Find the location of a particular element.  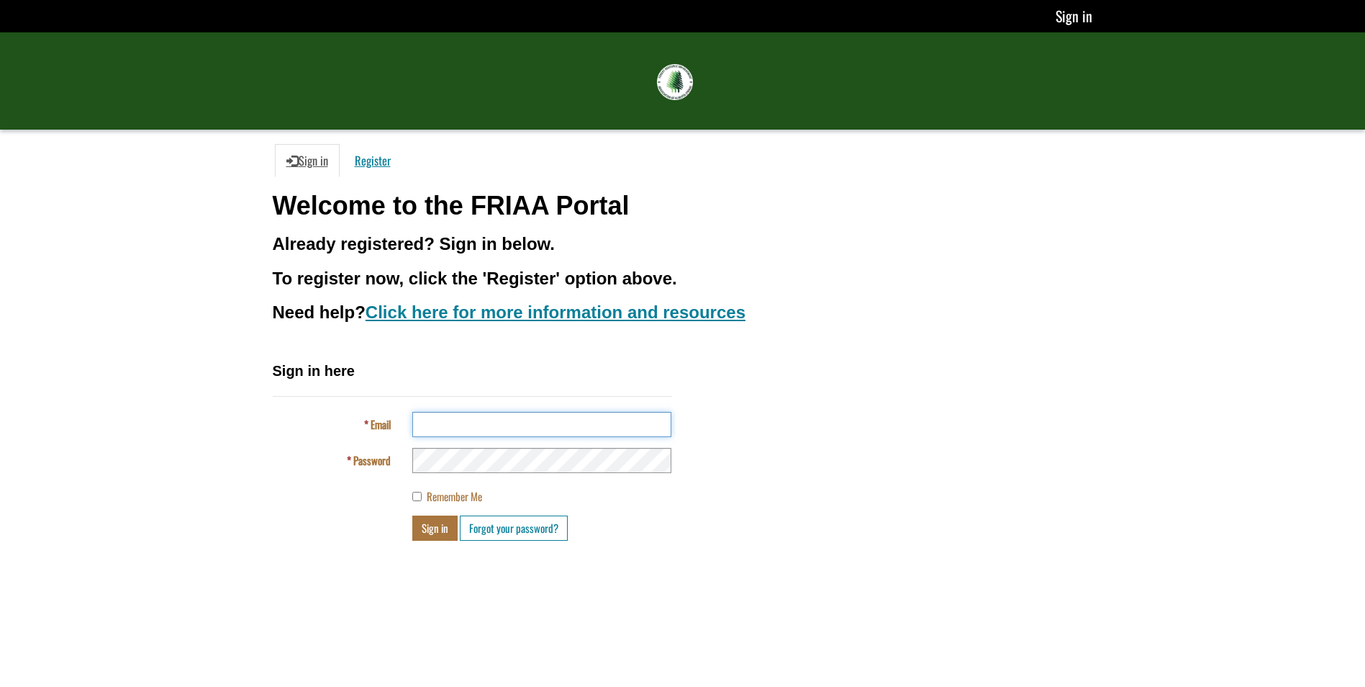

span: Password is located at coordinates (372, 460).